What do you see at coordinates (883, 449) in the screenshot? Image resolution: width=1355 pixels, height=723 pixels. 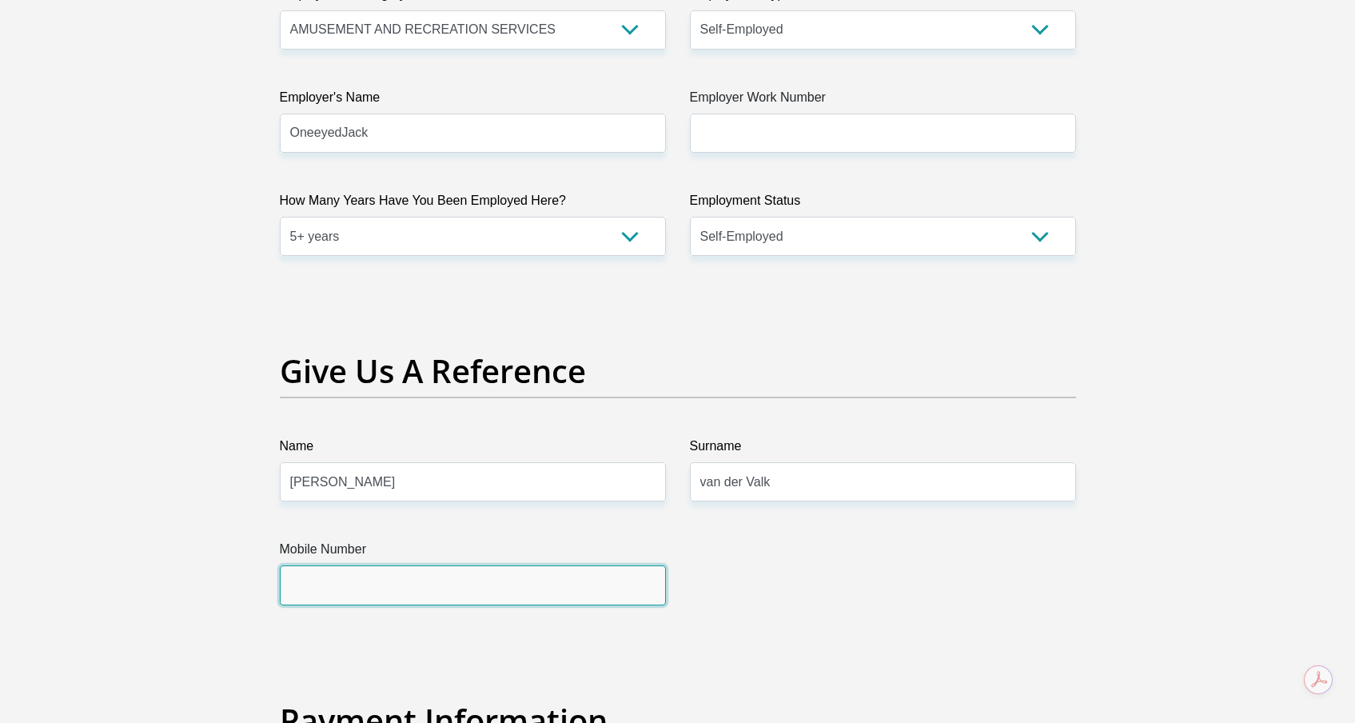 I see `label: Surname` at bounding box center [883, 449].